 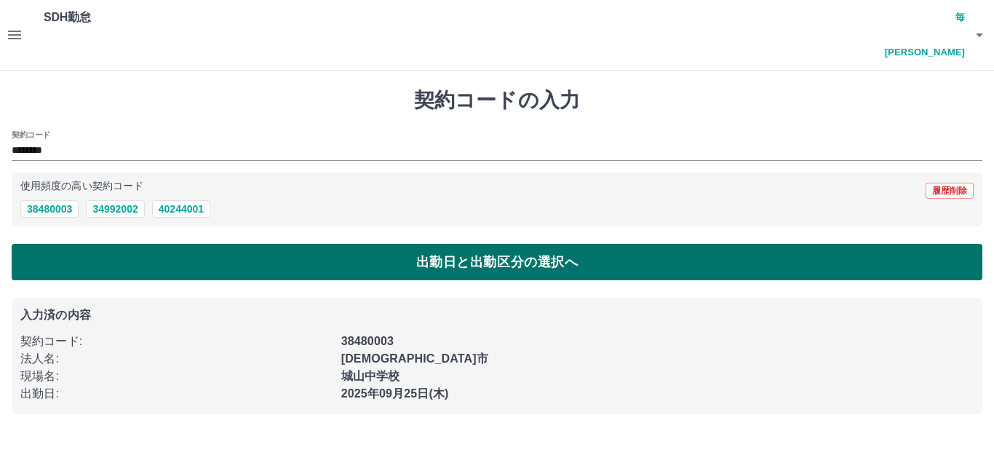 What do you see at coordinates (497, 100) in the screenshot?
I see `h1: 契約コードの入力` at bounding box center [497, 100].